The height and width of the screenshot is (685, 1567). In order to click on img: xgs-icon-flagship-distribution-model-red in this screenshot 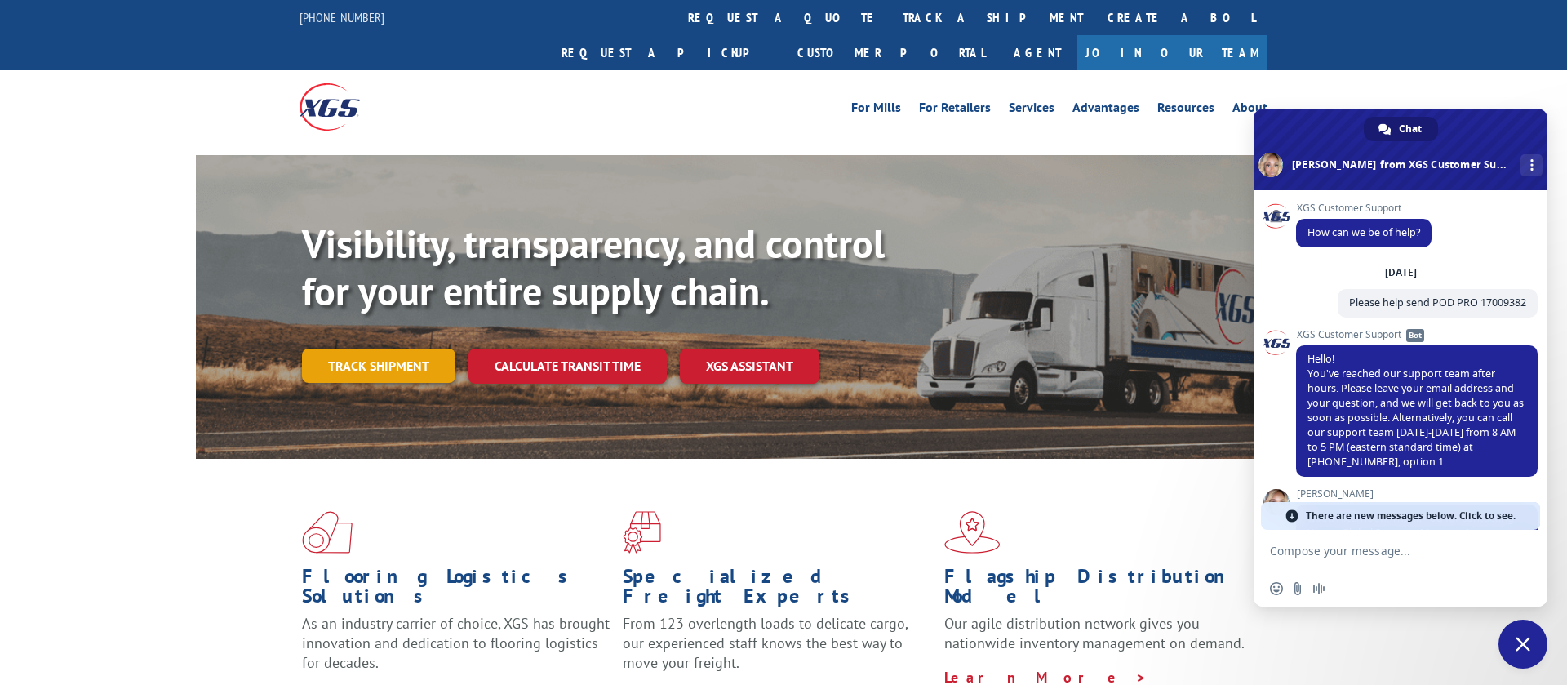, I will do `click(972, 532)`.